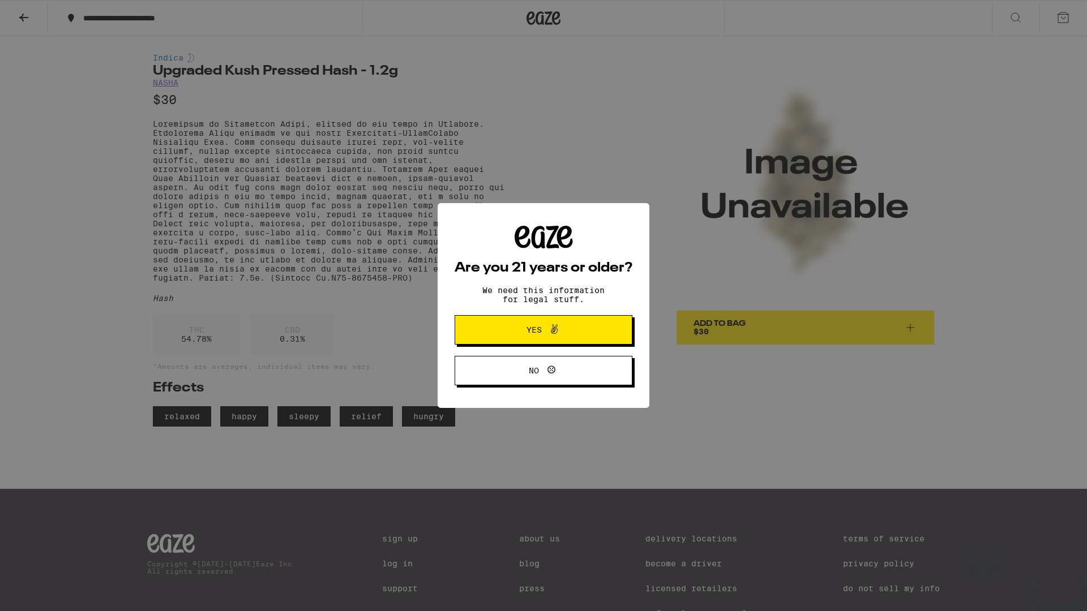 The height and width of the screenshot is (611, 1087). Describe the element at coordinates (534, 330) in the screenshot. I see `span: Yes` at that location.